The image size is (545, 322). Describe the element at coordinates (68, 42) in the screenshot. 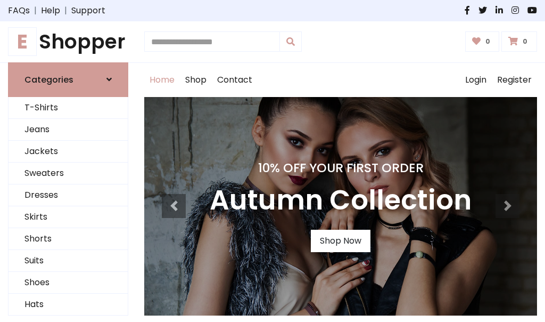

I see `a: EShopper` at that location.